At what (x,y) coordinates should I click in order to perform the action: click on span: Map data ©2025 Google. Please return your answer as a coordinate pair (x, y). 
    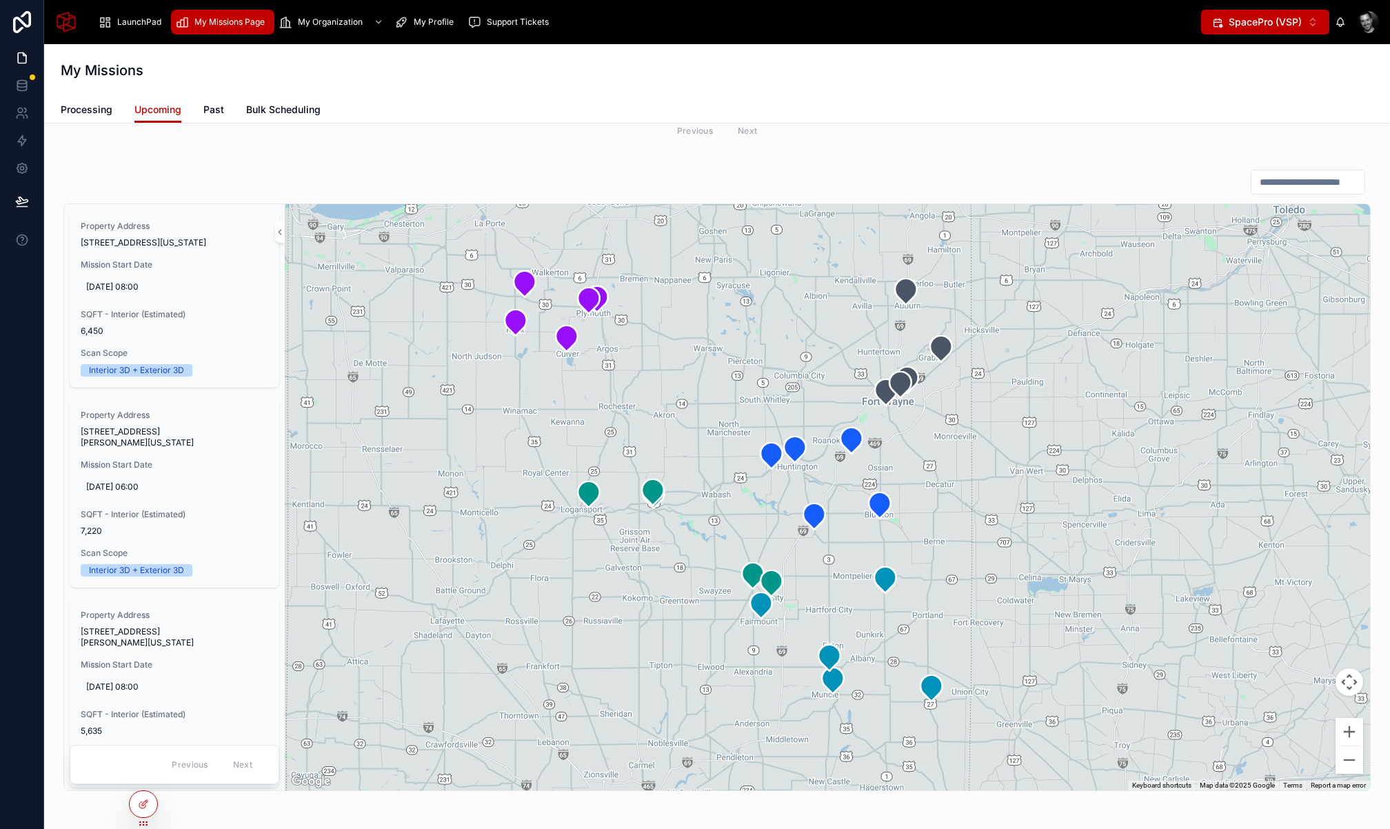
    Looking at the image, I should click on (1237, 785).